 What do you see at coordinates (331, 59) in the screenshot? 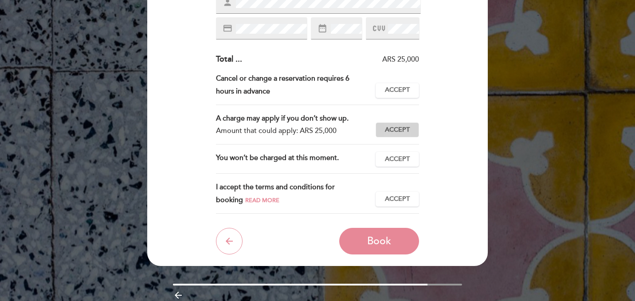
I see `div: ARS 25,000` at bounding box center [331, 59].